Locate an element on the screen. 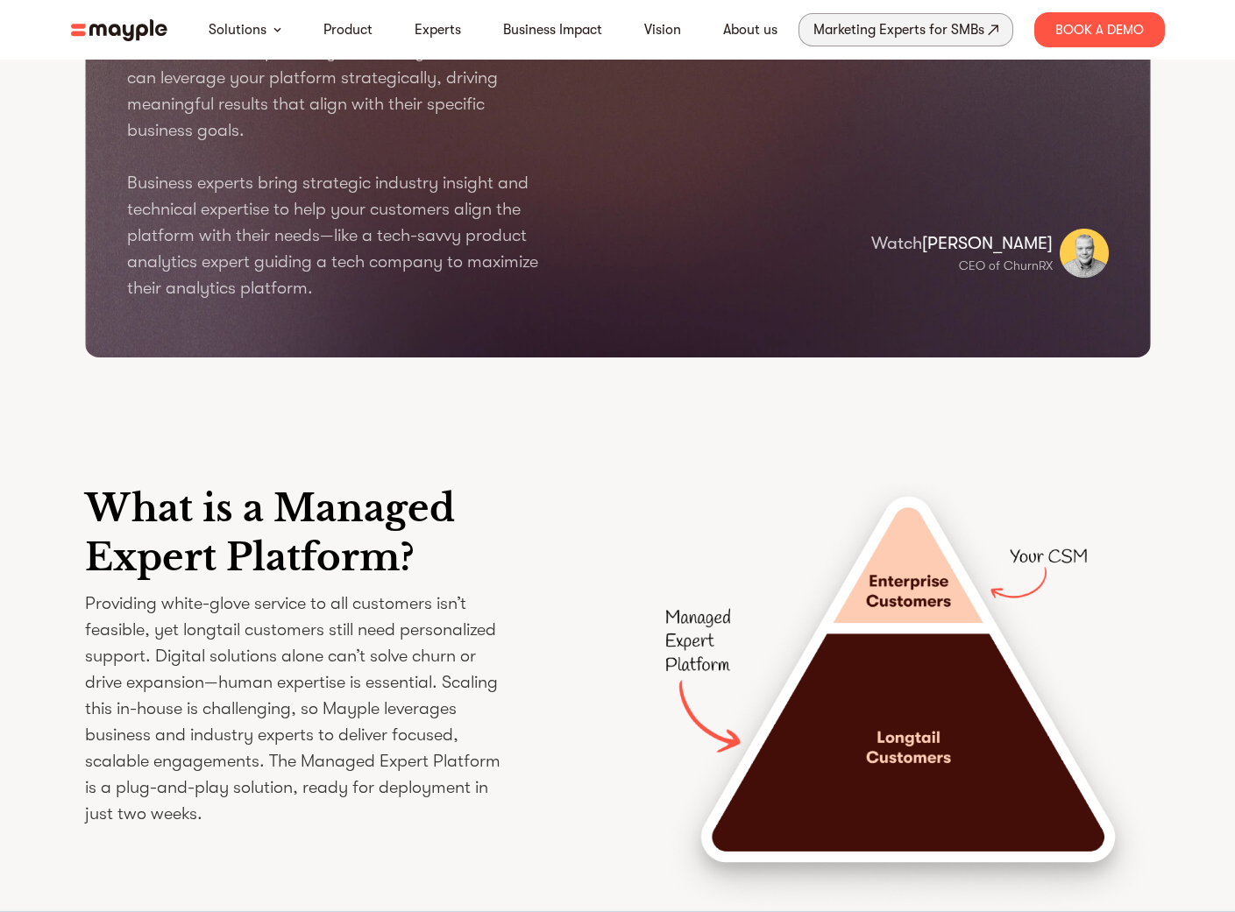 The image size is (1235, 912). a: Product is located at coordinates (348, 30).